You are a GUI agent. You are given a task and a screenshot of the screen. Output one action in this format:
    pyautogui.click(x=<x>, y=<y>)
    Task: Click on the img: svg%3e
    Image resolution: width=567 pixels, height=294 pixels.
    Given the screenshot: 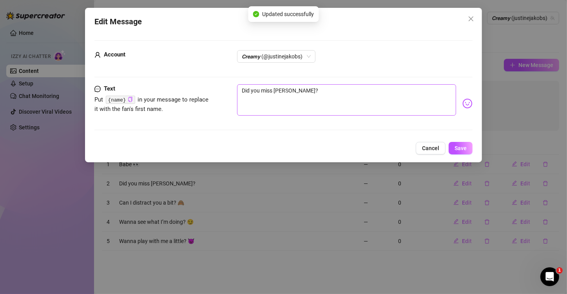 What is the action you would take?
    pyautogui.click(x=467, y=103)
    